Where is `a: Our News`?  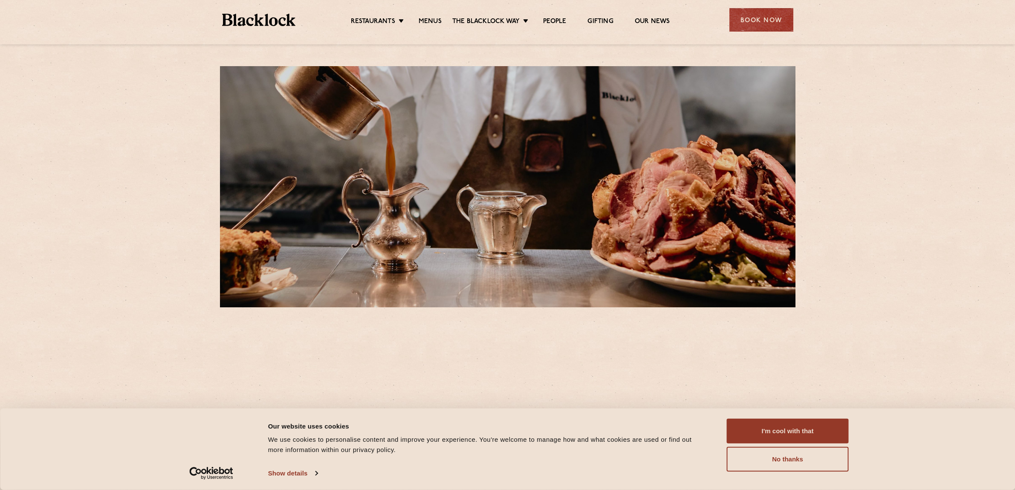
a: Our News is located at coordinates (652, 22).